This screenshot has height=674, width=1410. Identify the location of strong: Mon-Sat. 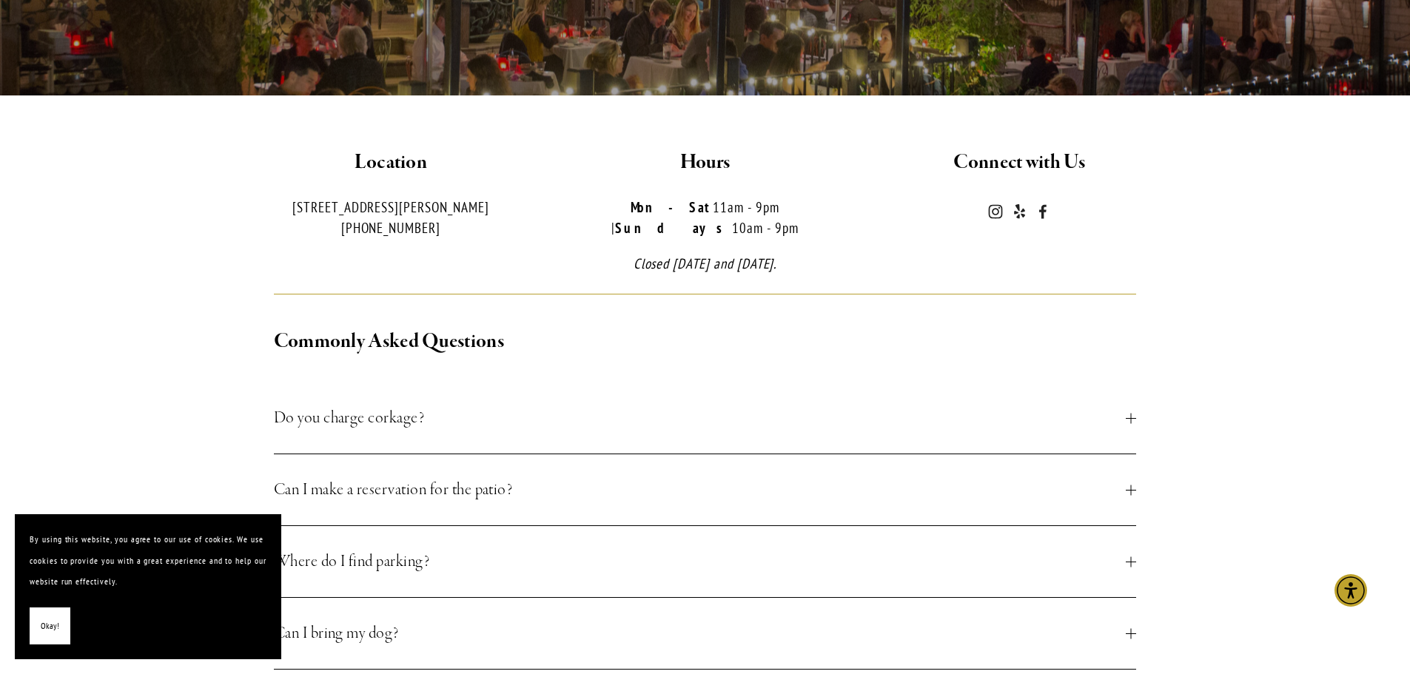
(671, 207).